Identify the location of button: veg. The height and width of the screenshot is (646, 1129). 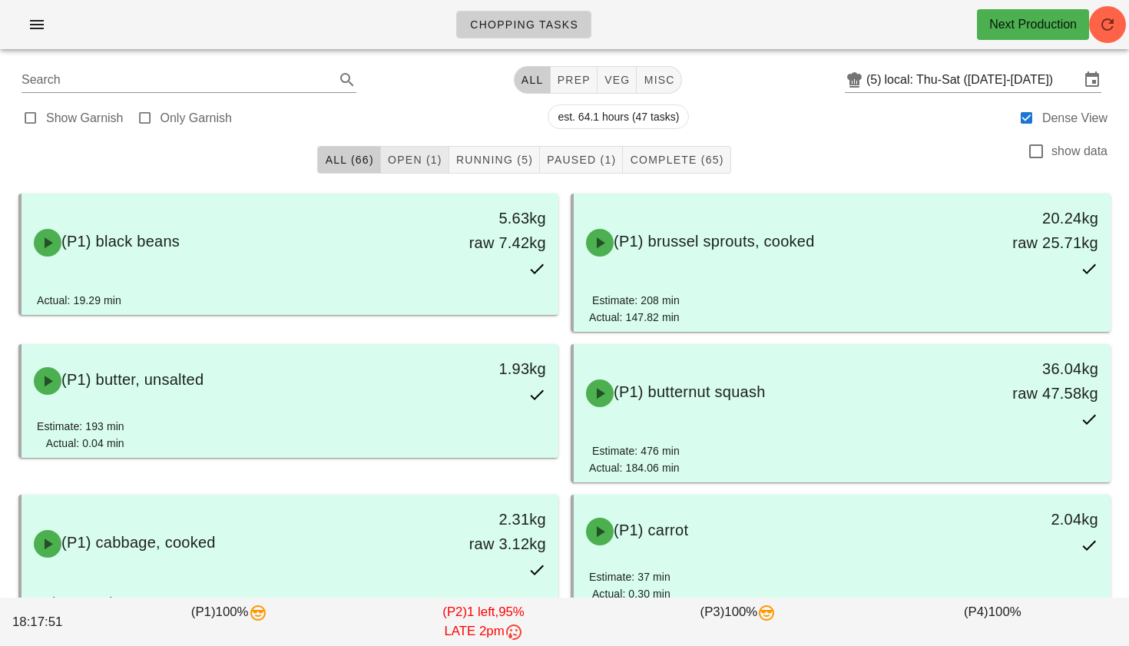
(617, 80).